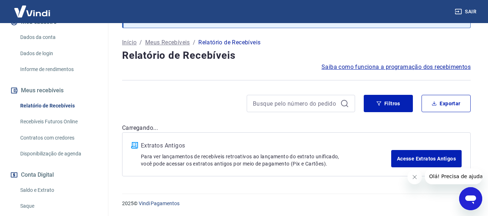 This screenshot has height=216, width=488. Describe the element at coordinates (396, 67) in the screenshot. I see `span: Saiba como funciona a programação dos recebimentos` at that location.